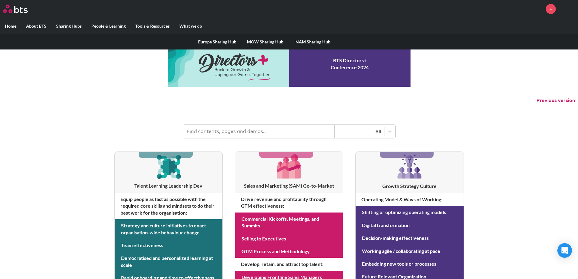  I want to click on label: People & Learning, so click(108, 26).